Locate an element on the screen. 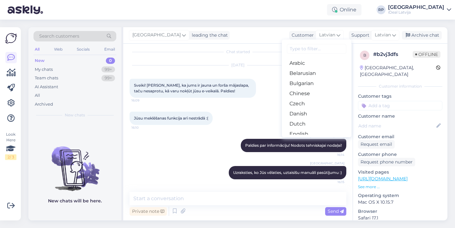  div: Archived is located at coordinates (44, 104).